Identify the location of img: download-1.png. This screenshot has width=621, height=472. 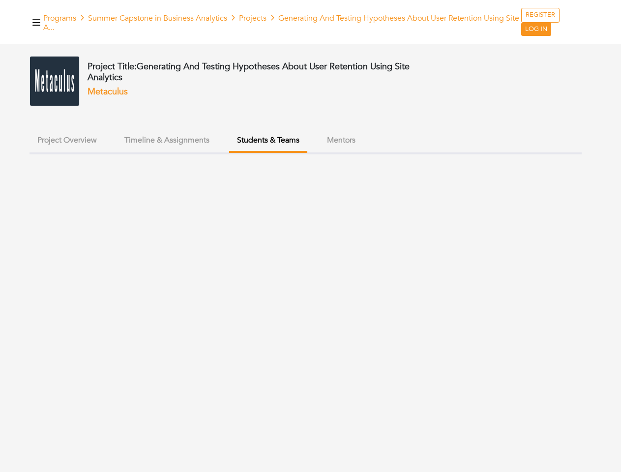
(55, 81).